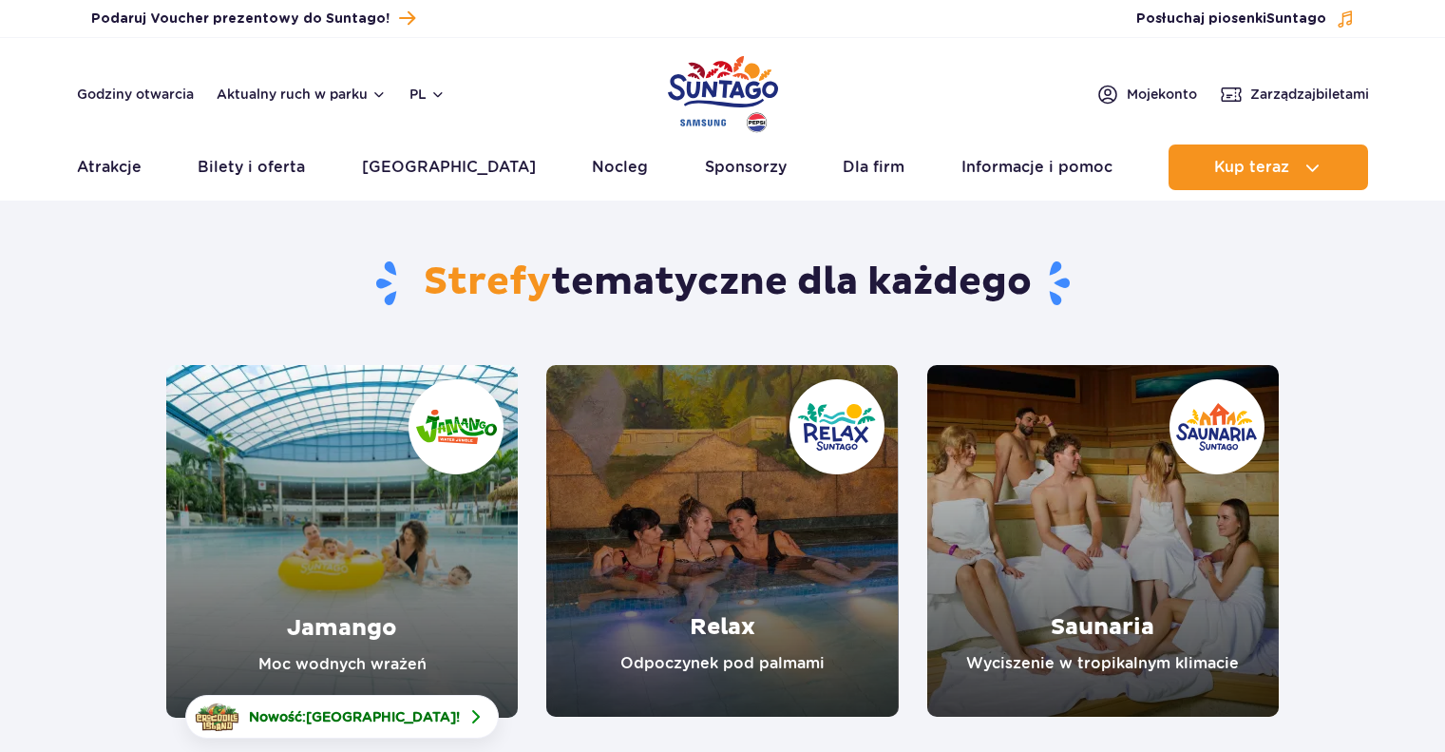 Image resolution: width=1445 pixels, height=752 pixels. I want to click on a: Informacje i pomoc, so click(1037, 167).